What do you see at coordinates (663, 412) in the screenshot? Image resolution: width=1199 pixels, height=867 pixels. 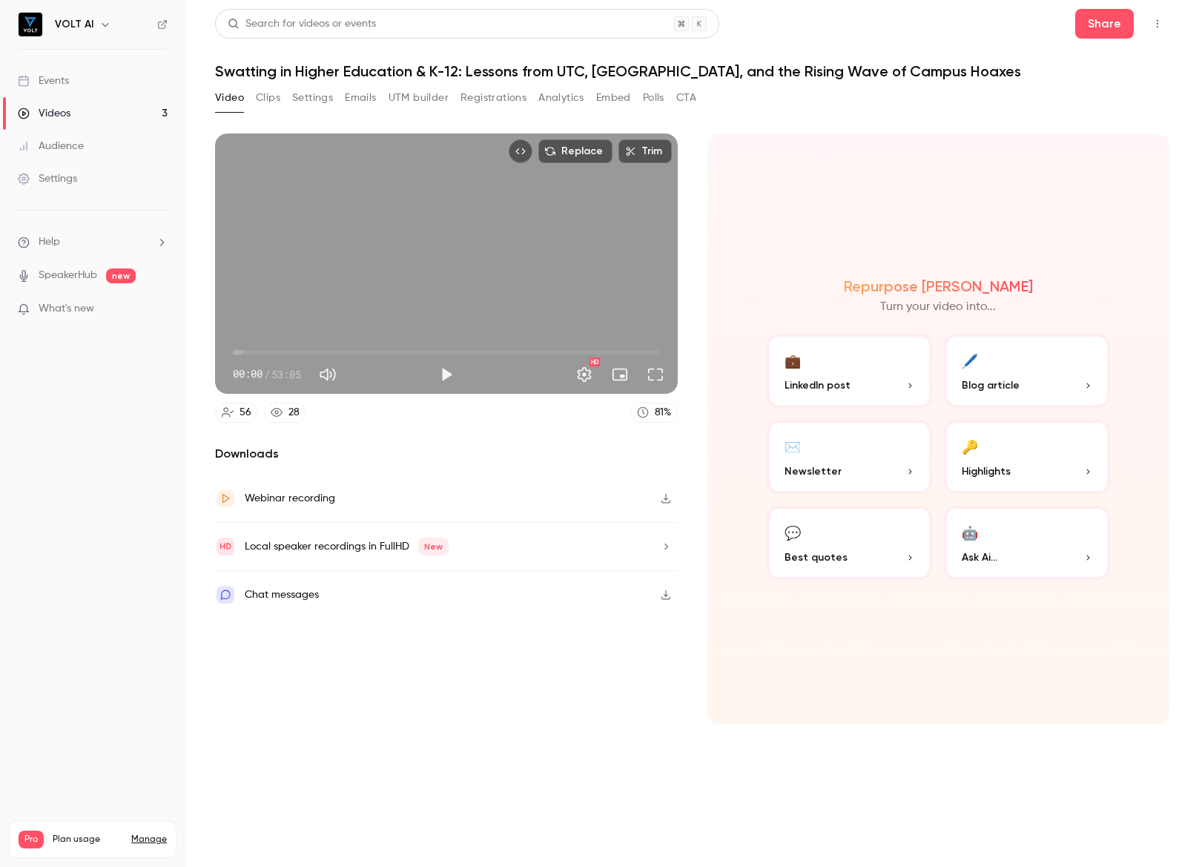 I see `div: 81 %` at bounding box center [663, 412].